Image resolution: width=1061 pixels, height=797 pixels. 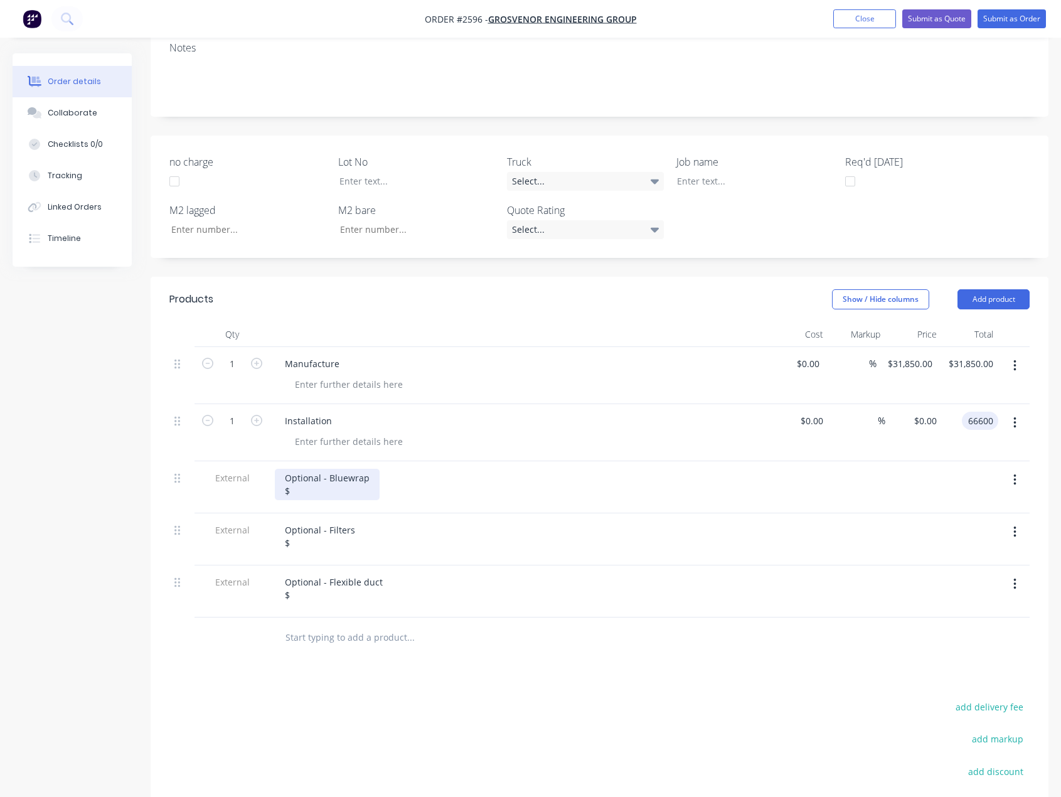 I want to click on label: no charge, so click(x=248, y=162).